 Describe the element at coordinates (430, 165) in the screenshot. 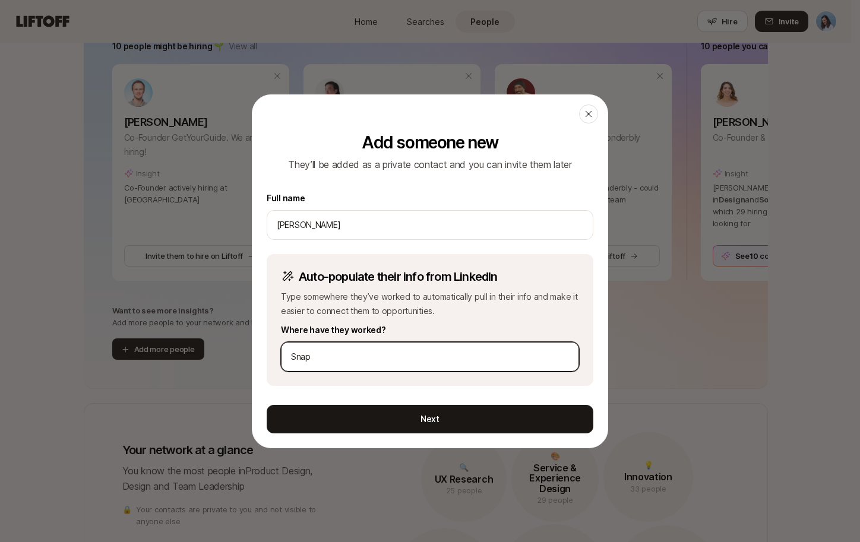

I see `p: They’ll be added as a private contact and you can invite them later` at that location.